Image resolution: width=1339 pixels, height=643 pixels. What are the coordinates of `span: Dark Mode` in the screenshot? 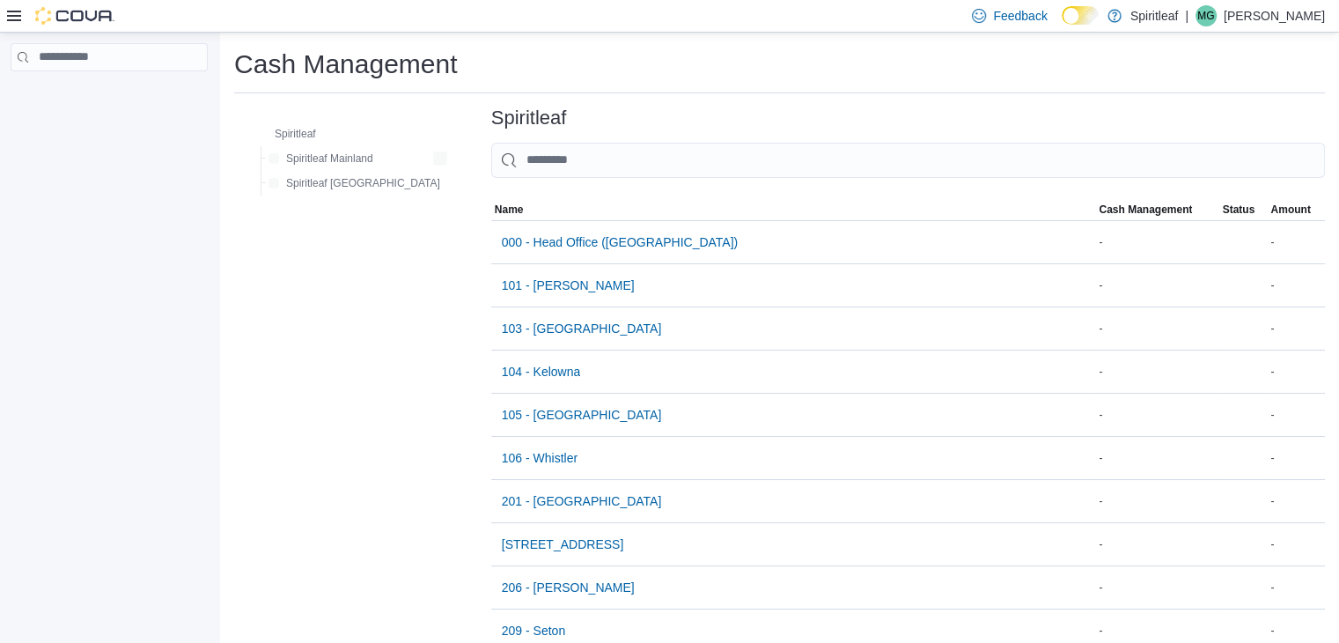 It's located at (1062, 25).